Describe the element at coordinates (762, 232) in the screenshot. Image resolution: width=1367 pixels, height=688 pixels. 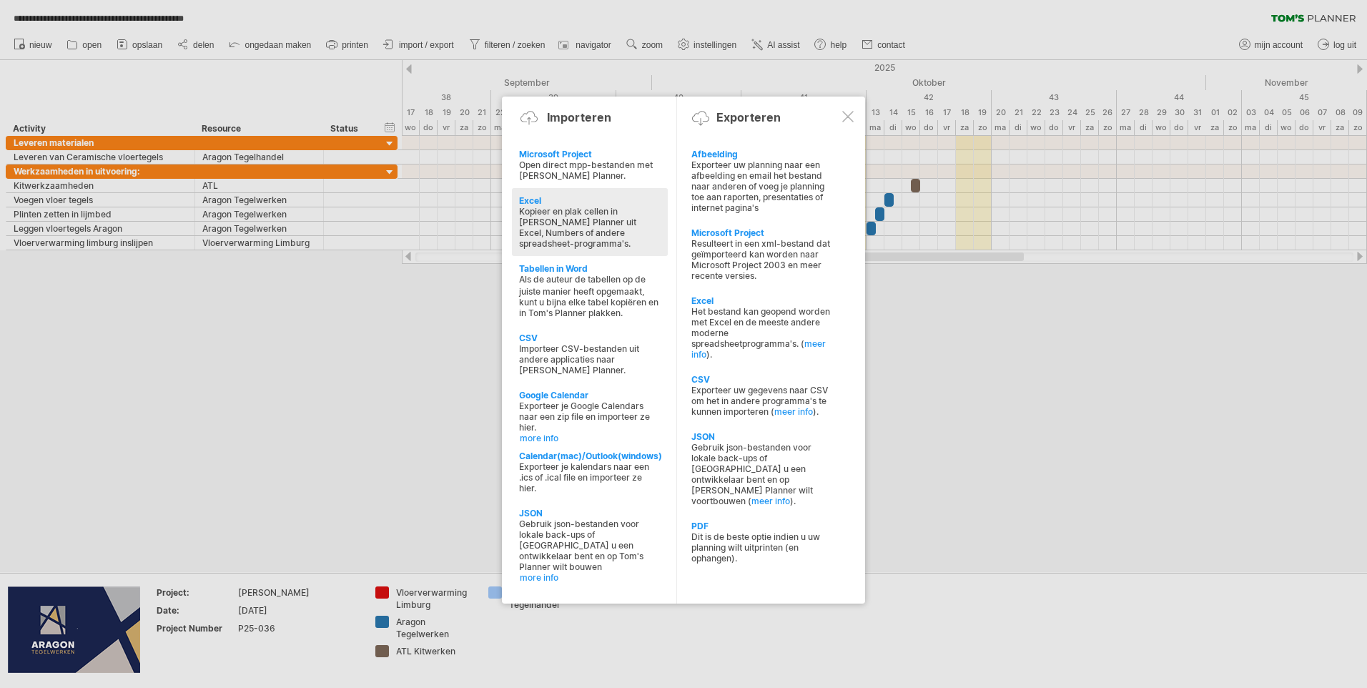
I see `div: Microsoft Project` at that location.